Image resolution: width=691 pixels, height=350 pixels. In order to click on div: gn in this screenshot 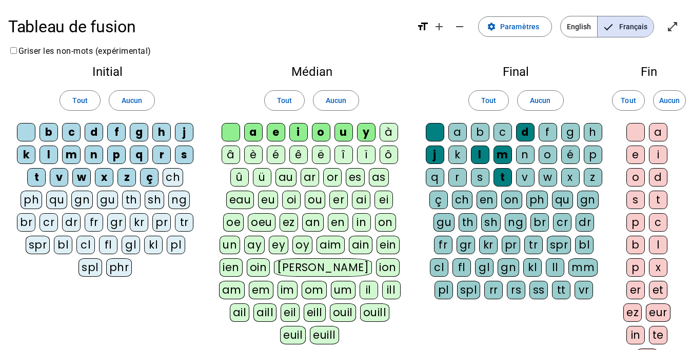, I will do `click(508, 268)`.